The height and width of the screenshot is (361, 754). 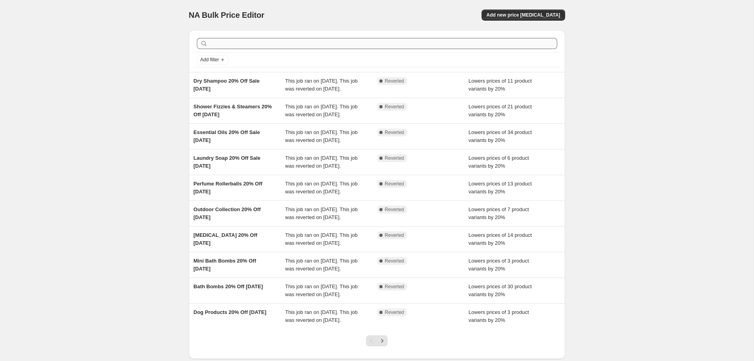 I want to click on span: Lowers prices of 34 product variants by 20%, so click(x=500, y=136).